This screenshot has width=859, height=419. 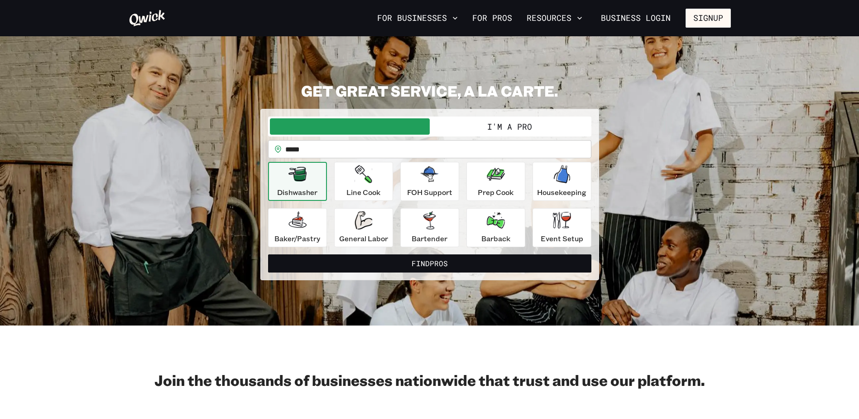 What do you see at coordinates (430, 263) in the screenshot?
I see `button: FindPros` at bounding box center [430, 263].